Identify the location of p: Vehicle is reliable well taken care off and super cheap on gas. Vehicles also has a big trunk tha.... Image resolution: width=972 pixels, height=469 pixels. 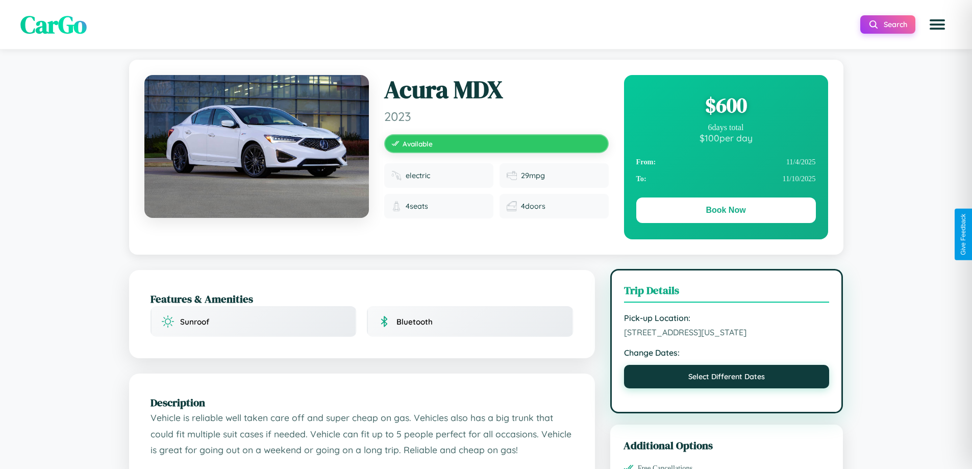
(362, 434).